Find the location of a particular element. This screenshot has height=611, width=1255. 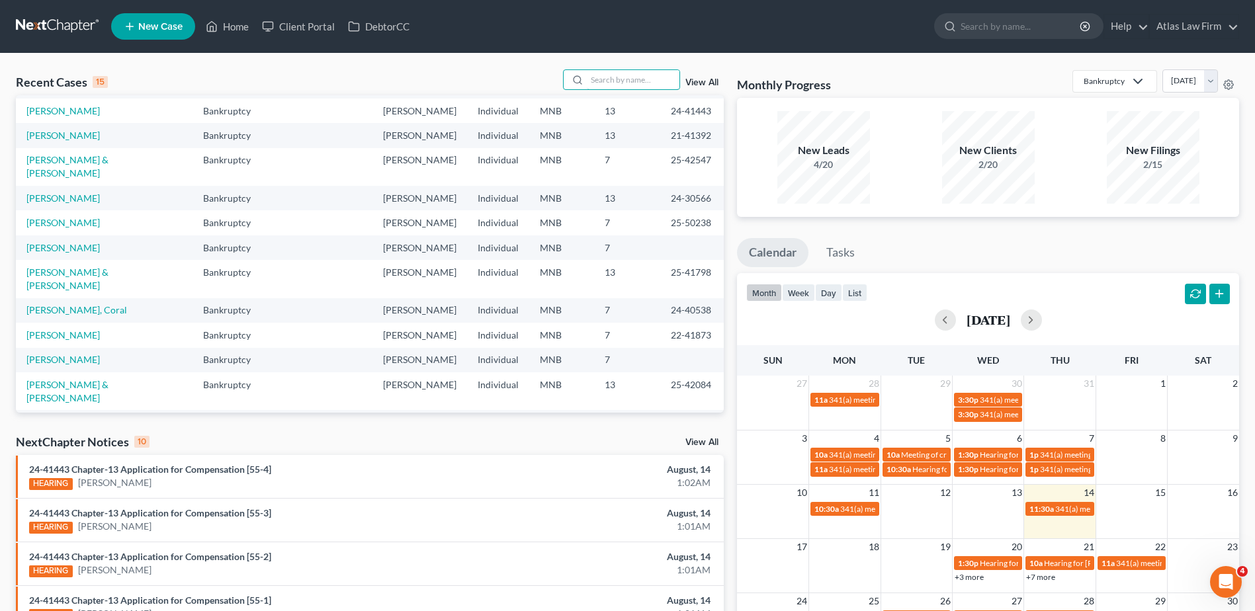

span: 20 is located at coordinates (1017, 547).